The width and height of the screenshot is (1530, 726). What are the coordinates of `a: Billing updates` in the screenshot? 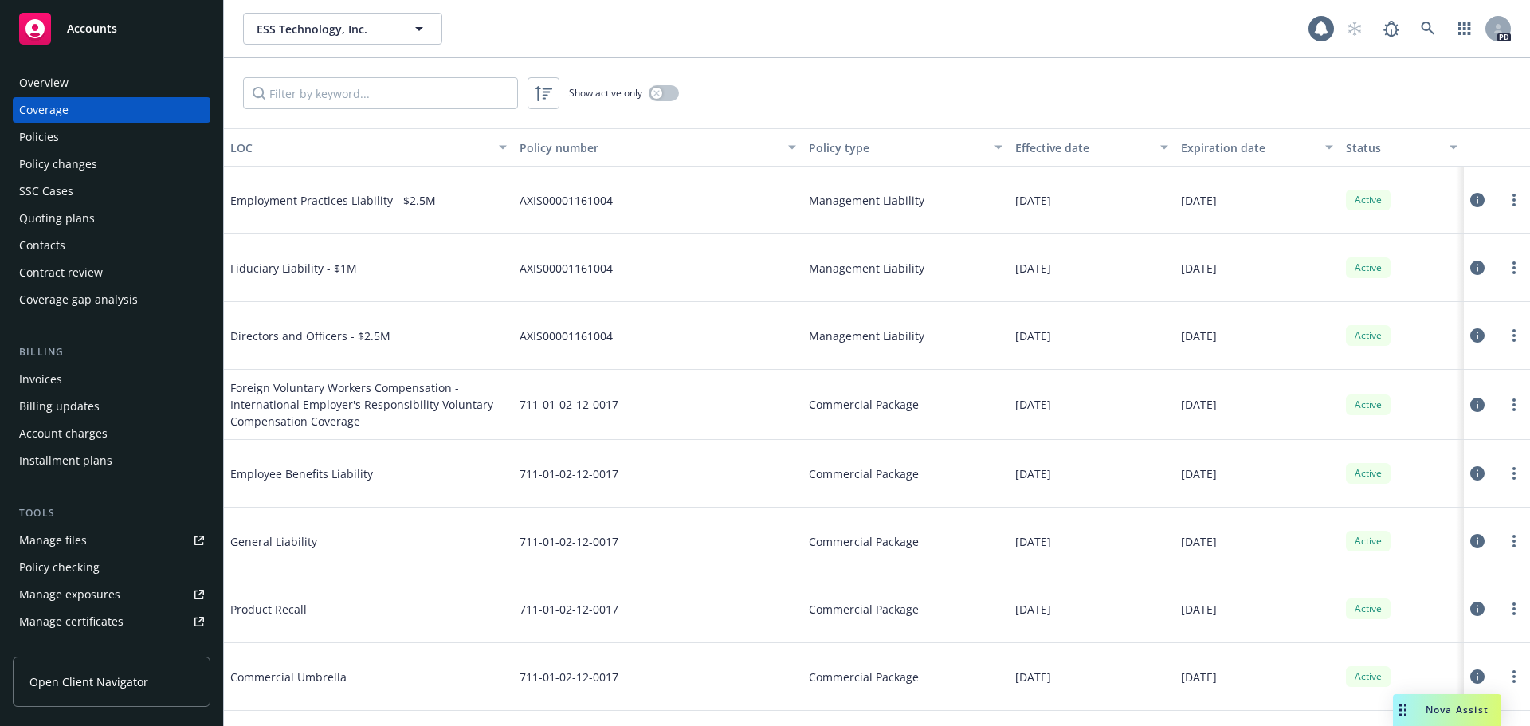 It's located at (112, 406).